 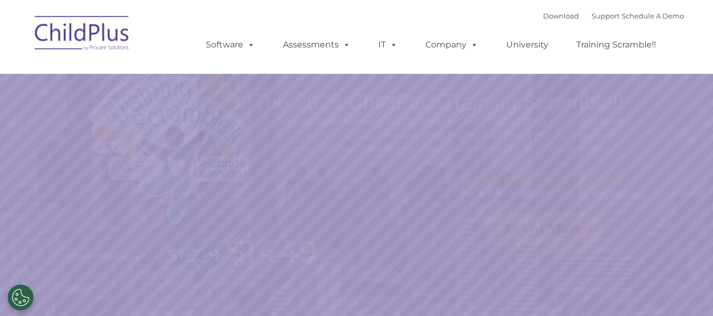 I want to click on a: Software, so click(x=230, y=45).